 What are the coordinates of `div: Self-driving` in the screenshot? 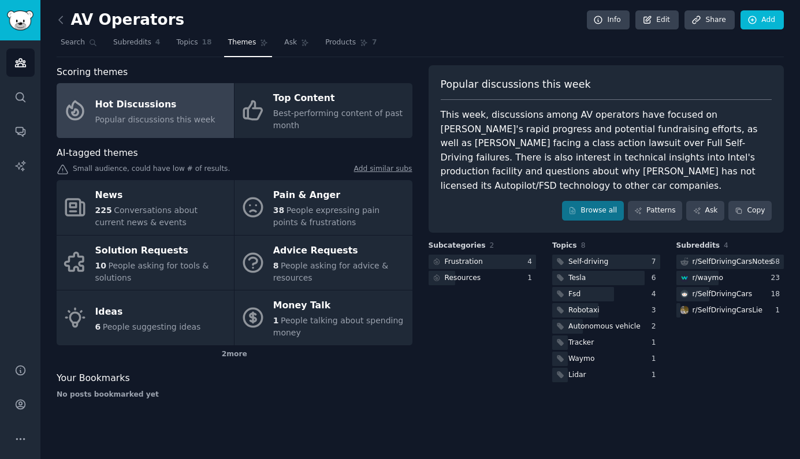 It's located at (588, 262).